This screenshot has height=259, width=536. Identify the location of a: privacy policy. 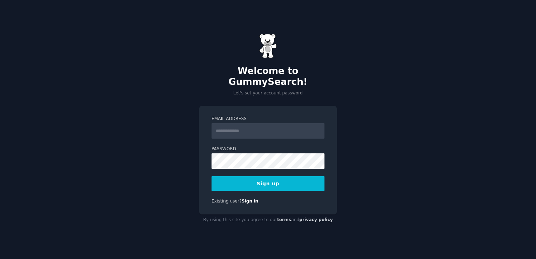
(316, 219).